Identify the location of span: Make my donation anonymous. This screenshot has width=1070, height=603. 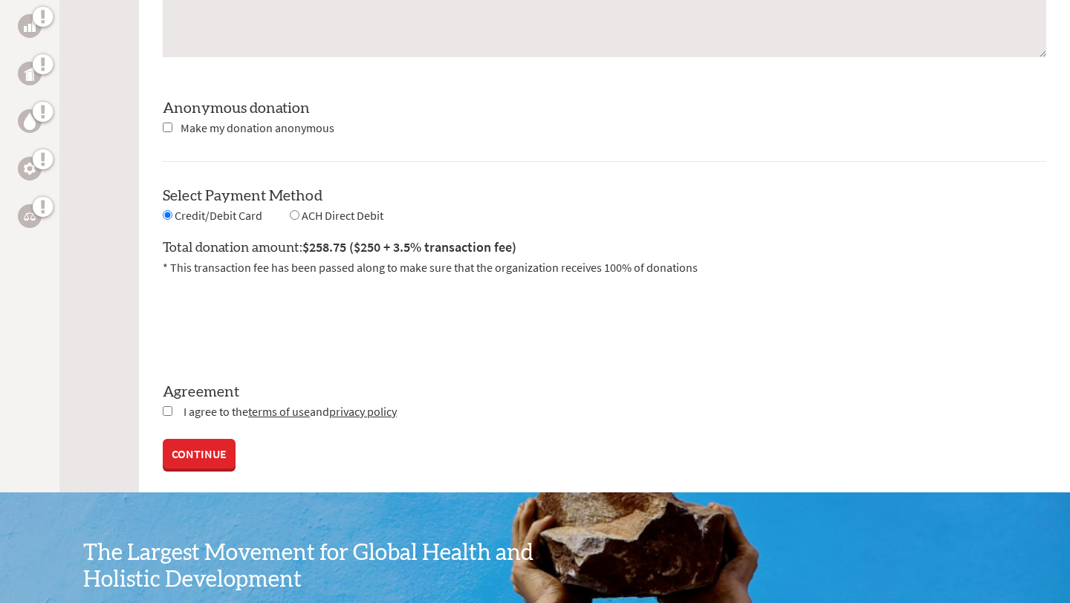
(257, 128).